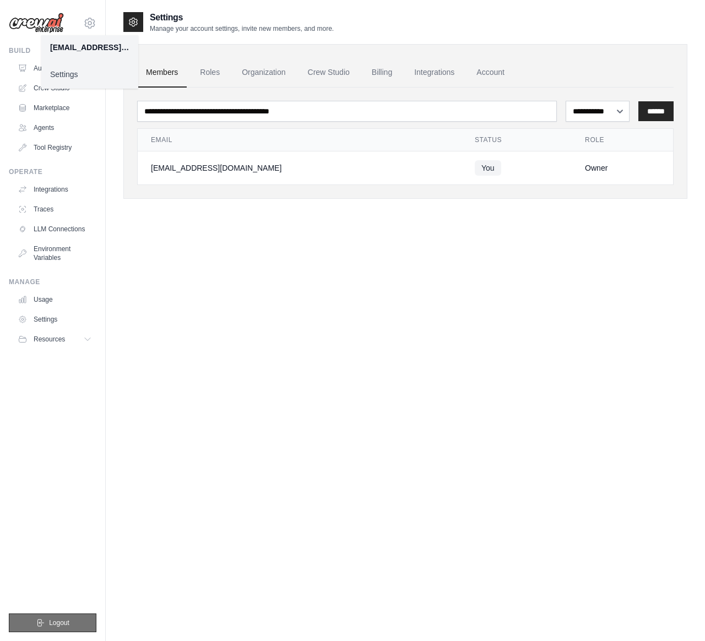 Image resolution: width=705 pixels, height=641 pixels. What do you see at coordinates (517, 140) in the screenshot?
I see `th: Status` at bounding box center [517, 140].